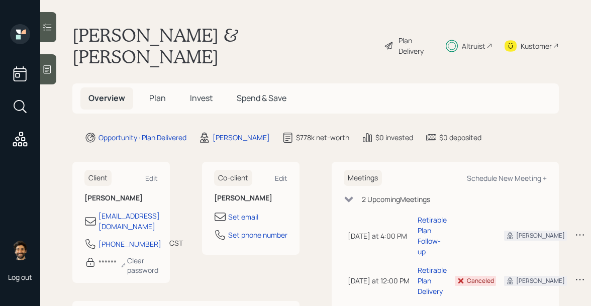 This screenshot has width=591, height=306. Describe the element at coordinates (261, 98) in the screenshot. I see `span: Spend & Save` at that location.